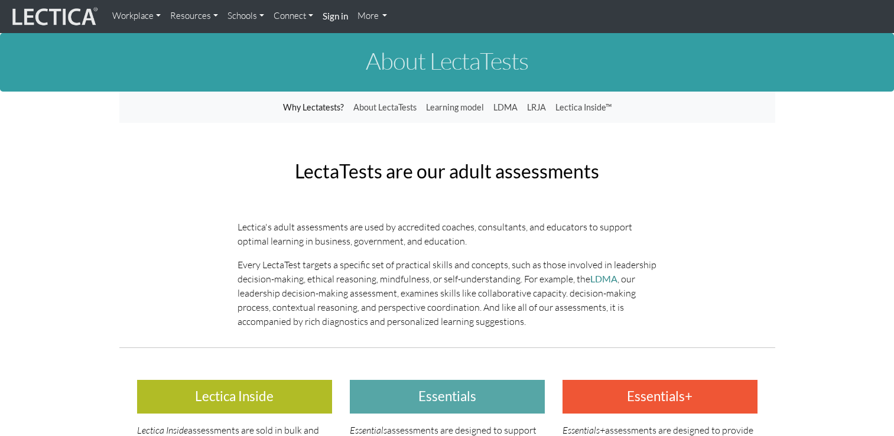  Describe the element at coordinates (162, 430) in the screenshot. I see `em: Lectica Inside` at that location.